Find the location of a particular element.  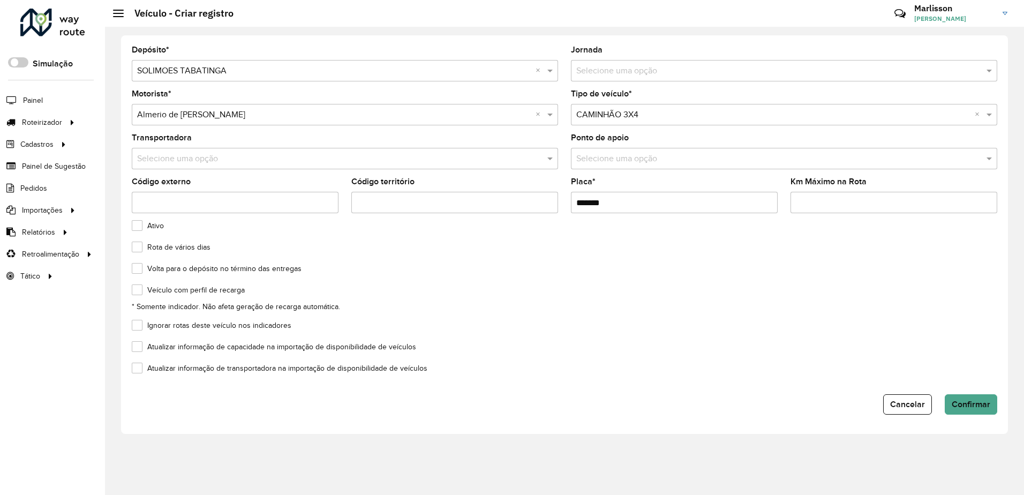

label: Volta para o depósito no término das entregas is located at coordinates (216, 268).